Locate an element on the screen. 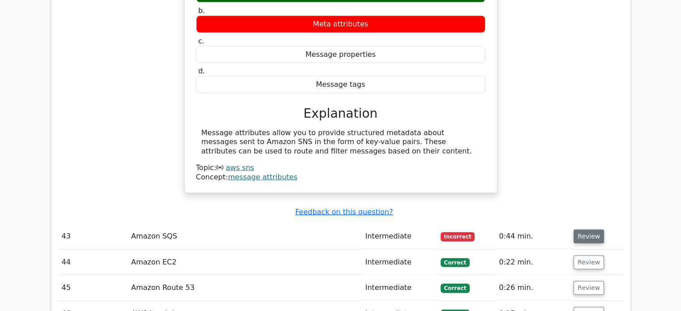 This screenshot has width=681, height=311. h3: Explanation is located at coordinates (341, 114).